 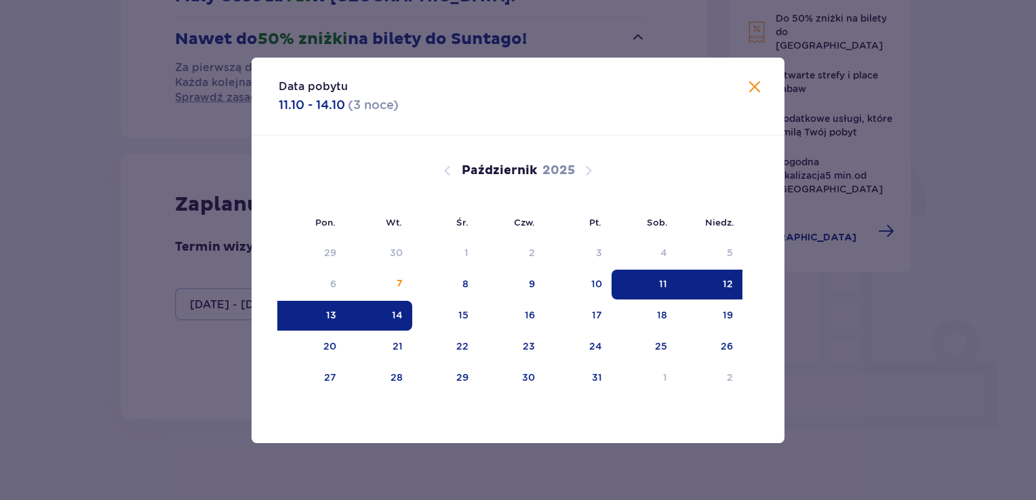 What do you see at coordinates (661, 315) in the screenshot?
I see `div: 18` at bounding box center [661, 315].